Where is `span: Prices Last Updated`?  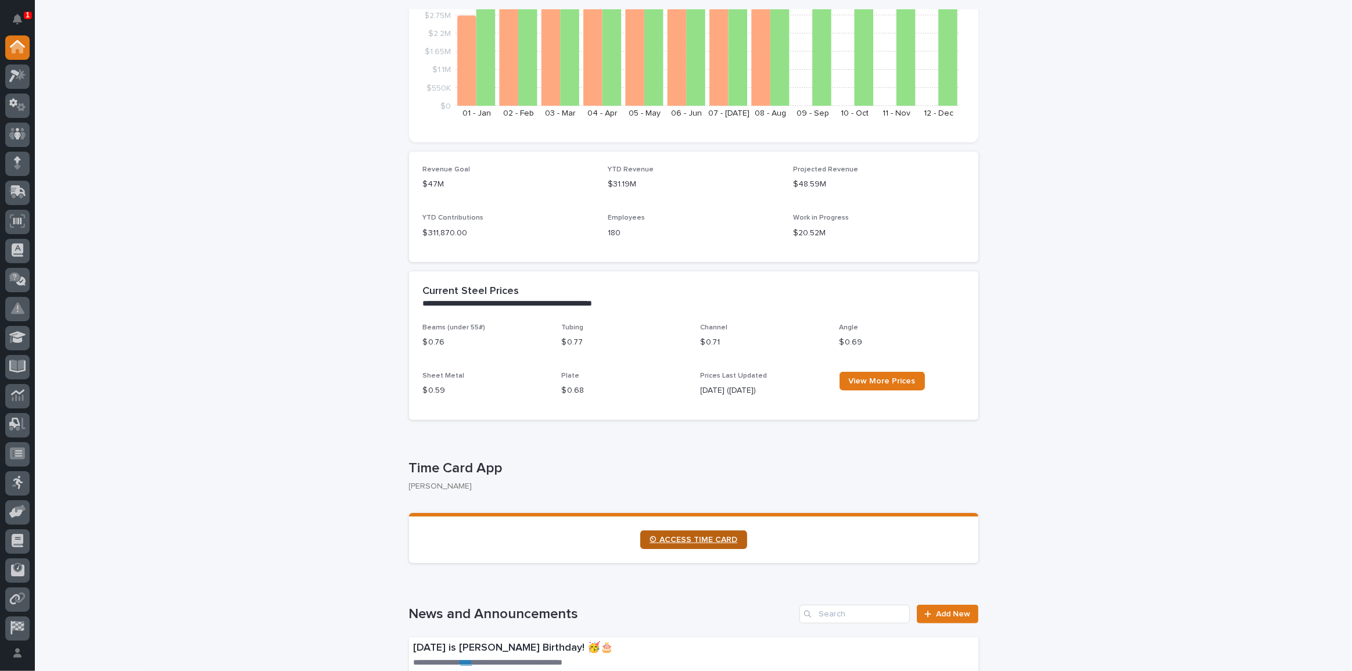
span: Prices Last Updated is located at coordinates (734, 376).